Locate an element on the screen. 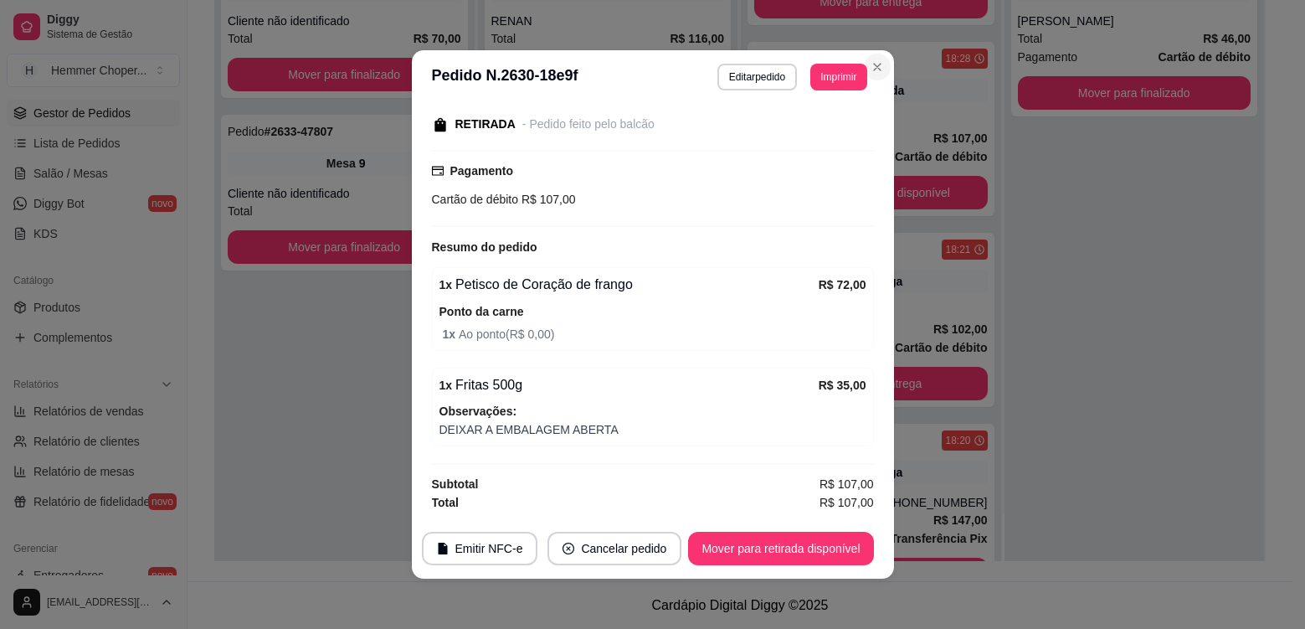 The image size is (1305, 629). button: Mover para retirada disponível is located at coordinates (780, 548).